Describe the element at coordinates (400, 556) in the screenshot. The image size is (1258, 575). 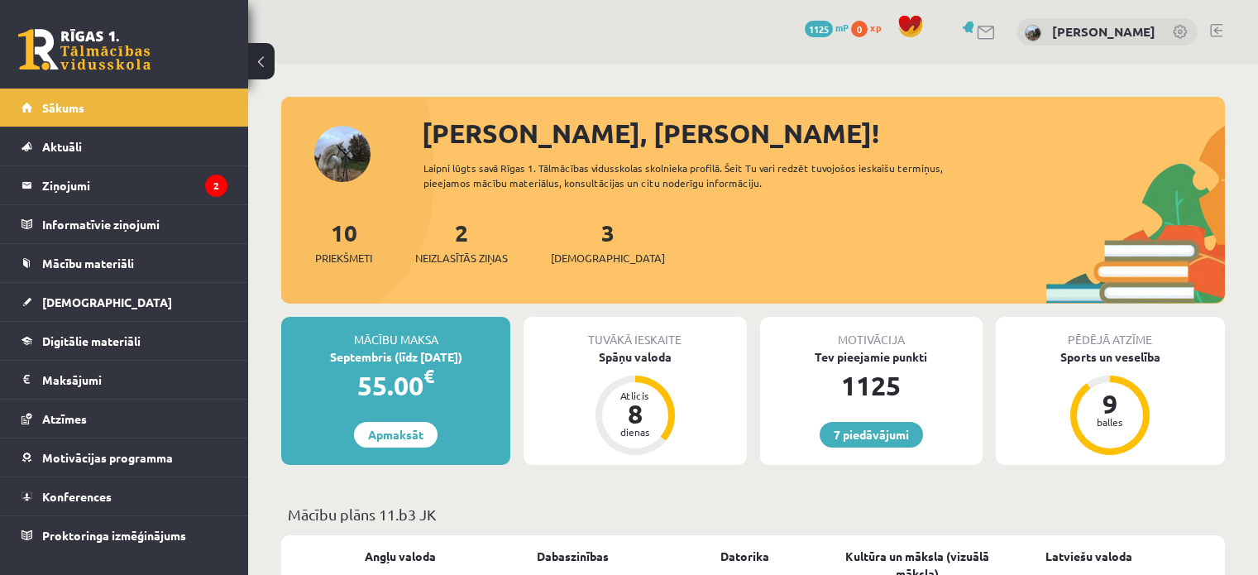
I see `a: Angļu valoda` at that location.